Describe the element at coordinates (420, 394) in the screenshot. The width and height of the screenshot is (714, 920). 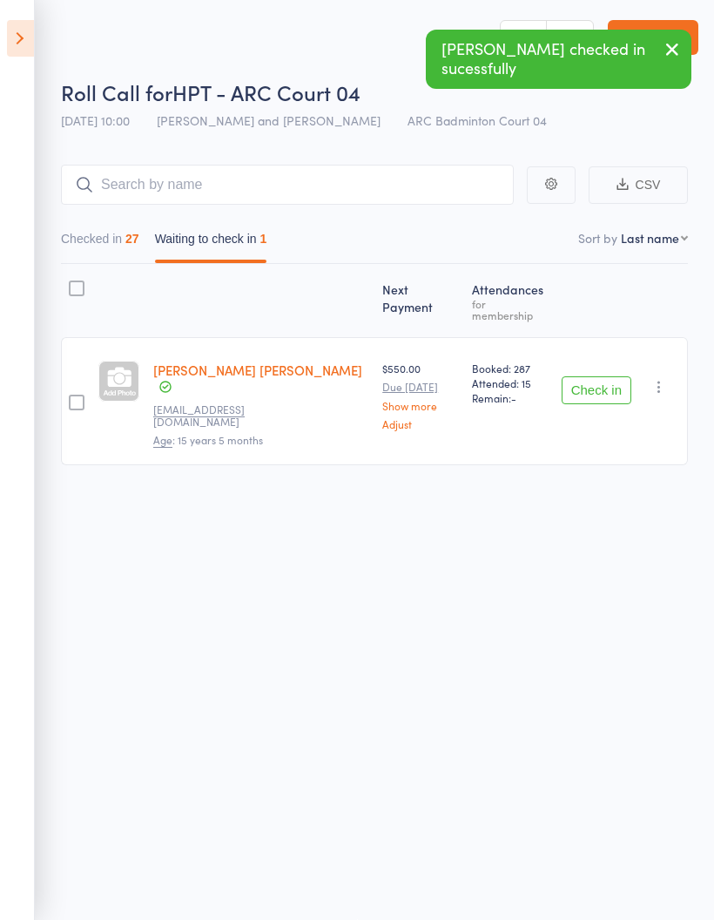
I see `div: $550.00` at that location.